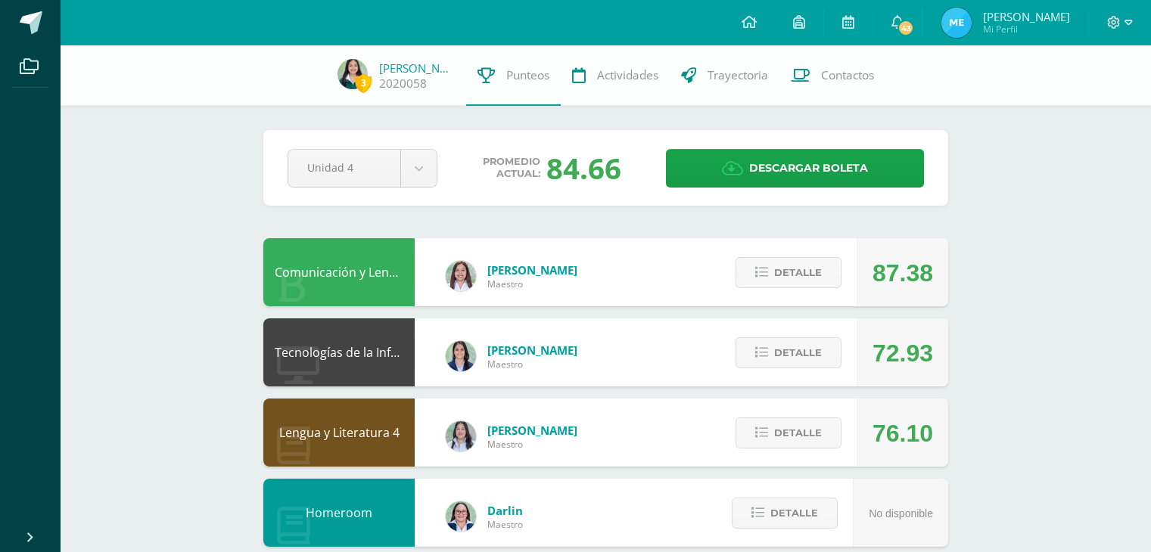 This screenshot has width=1151, height=552. I want to click on span: Actividades, so click(627, 75).